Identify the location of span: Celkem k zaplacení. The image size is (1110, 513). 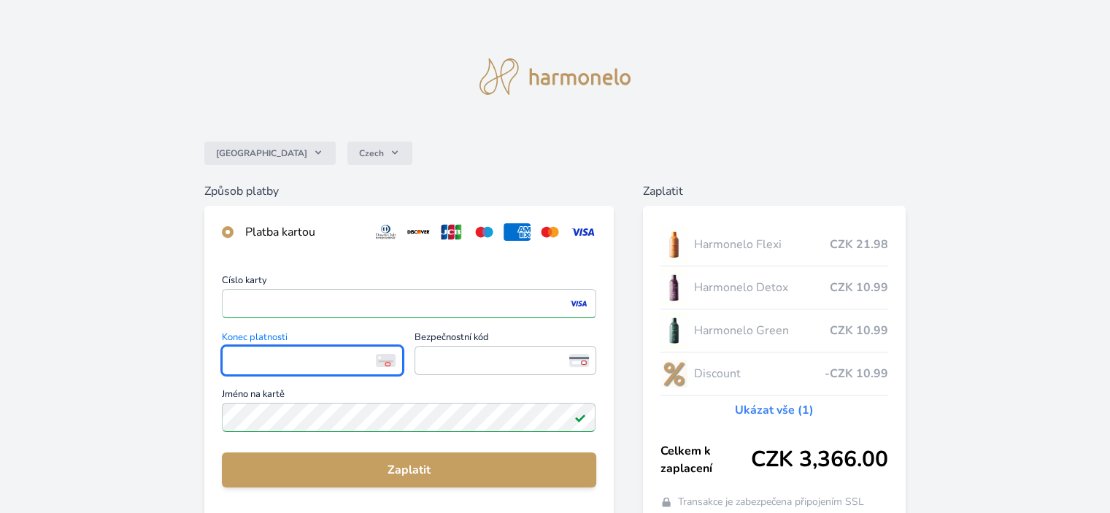
(705, 460).